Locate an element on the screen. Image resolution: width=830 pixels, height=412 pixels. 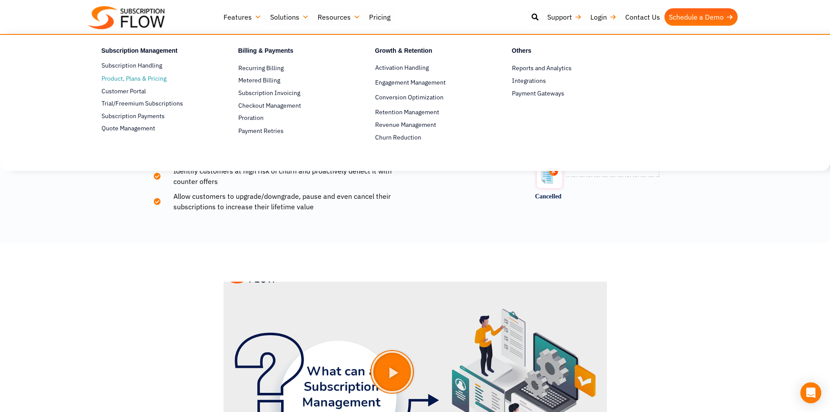
a: Payment Retries is located at coordinates (291, 131).